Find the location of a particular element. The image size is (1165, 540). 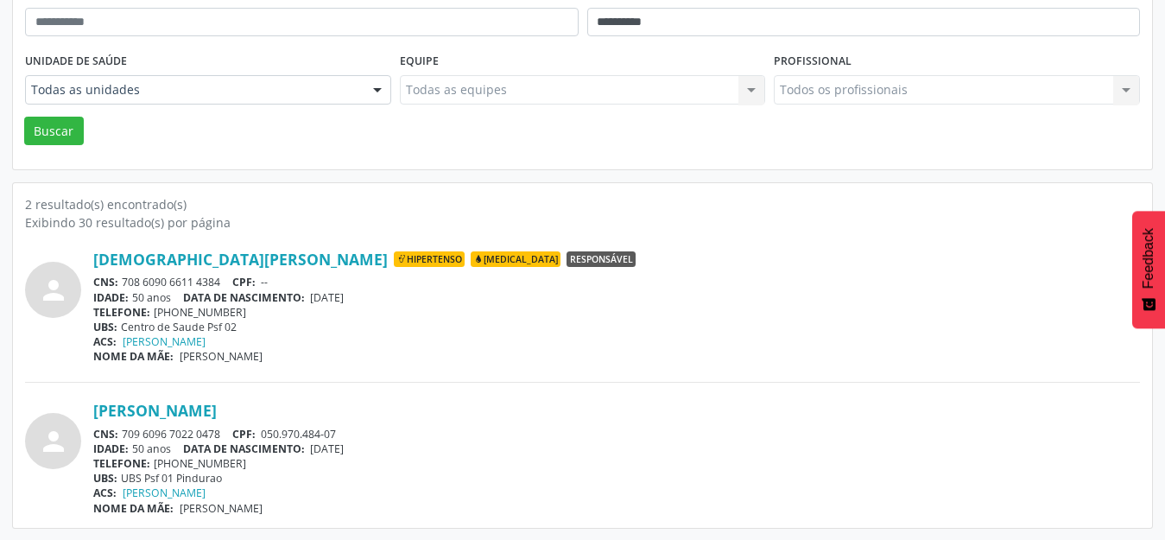

div: 709 6096 7022 0478 is located at coordinates (616, 433).